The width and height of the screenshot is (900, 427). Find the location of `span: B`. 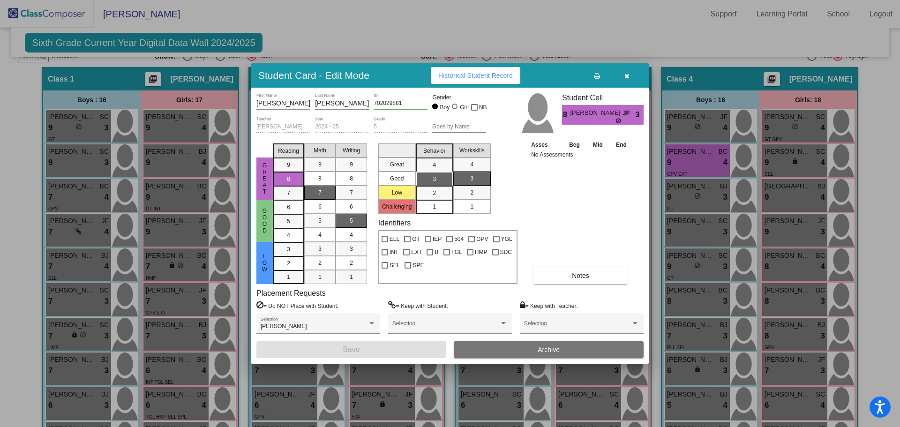

span: B is located at coordinates (436, 252).